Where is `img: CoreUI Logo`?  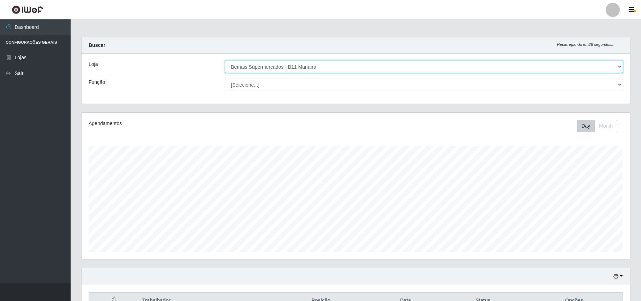
img: CoreUI Logo is located at coordinates (27, 10).